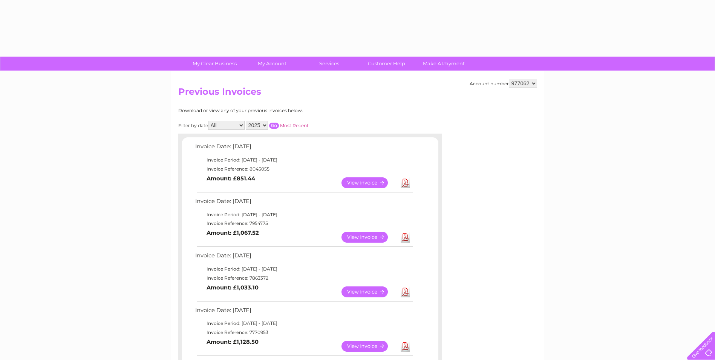 Image resolution: width=715 pixels, height=360 pixels. Describe the element at coordinates (233, 233) in the screenshot. I see `b: Amount: £1,067.52` at that location.